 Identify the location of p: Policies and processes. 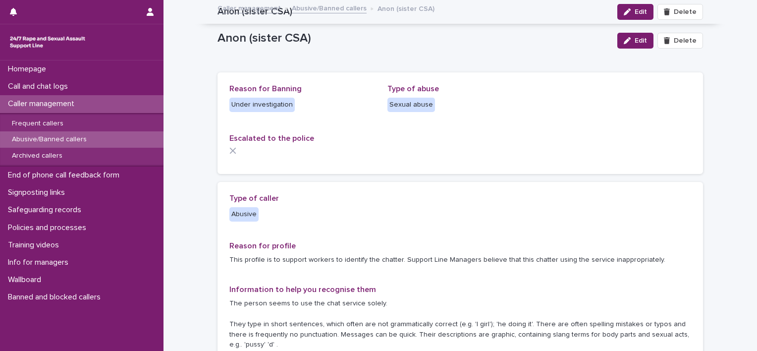
(49, 227).